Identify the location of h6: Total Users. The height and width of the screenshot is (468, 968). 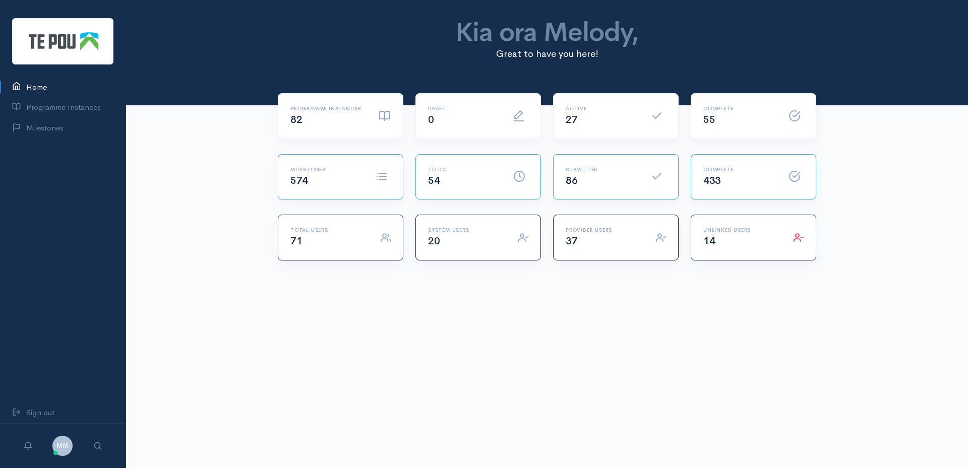
(329, 230).